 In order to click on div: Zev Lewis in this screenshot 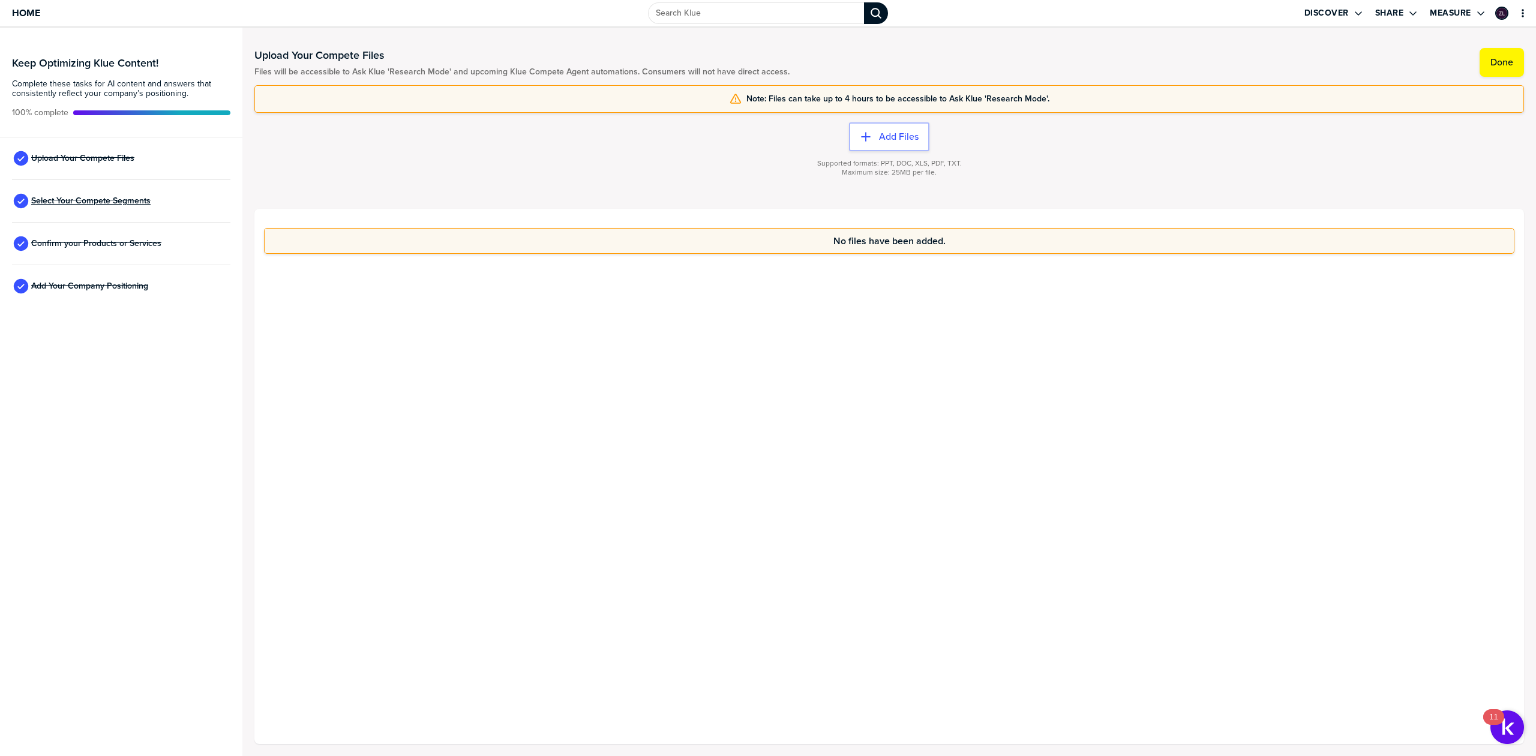, I will do `click(1501, 13)`.